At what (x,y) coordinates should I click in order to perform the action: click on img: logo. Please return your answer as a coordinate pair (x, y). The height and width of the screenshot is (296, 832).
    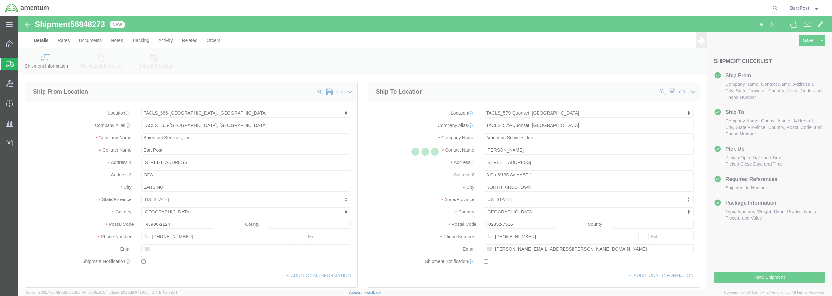
    Looking at the image, I should click on (27, 8).